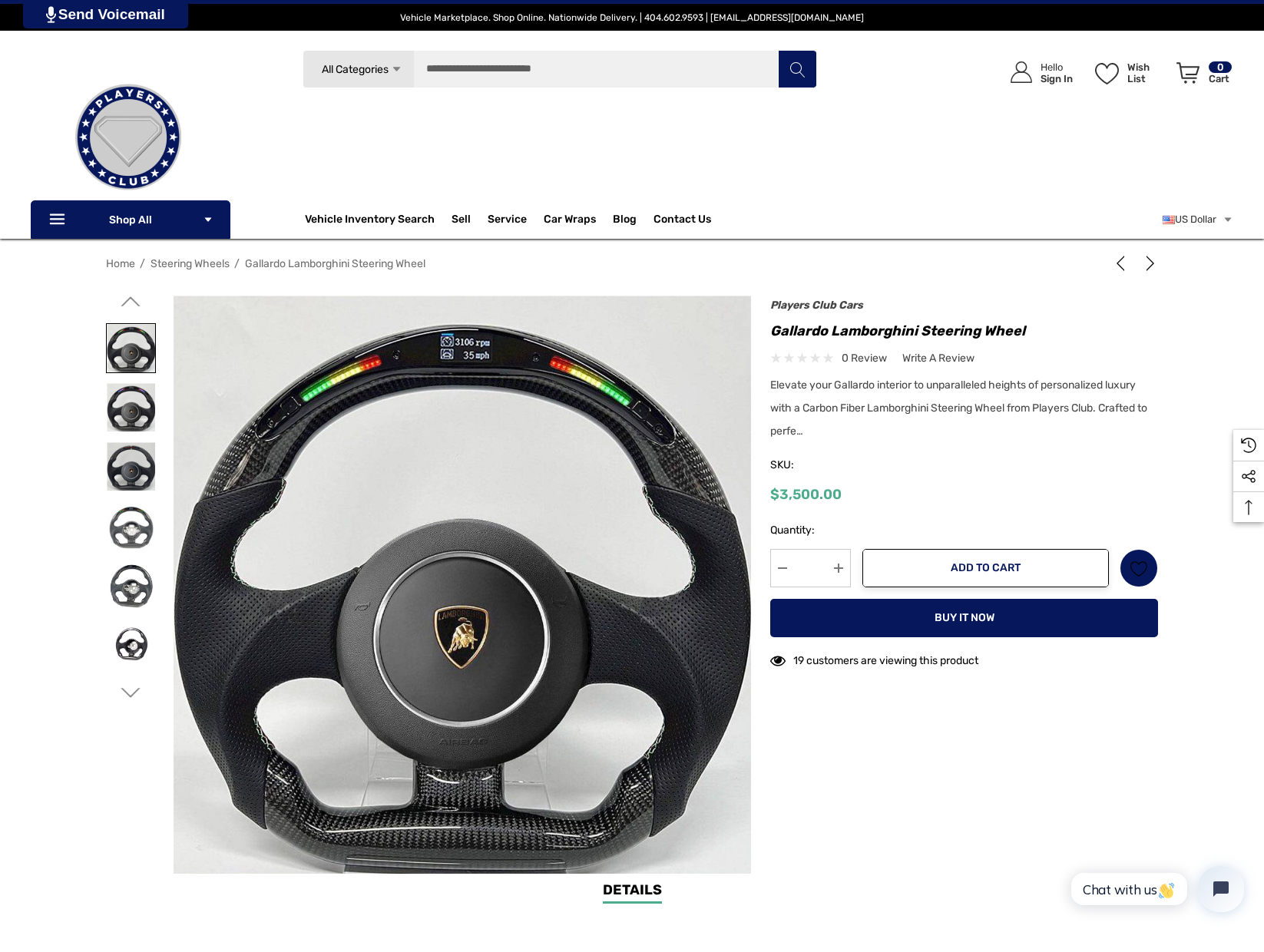 The width and height of the screenshot is (1264, 952). I want to click on span: SKU:, so click(809, 465).